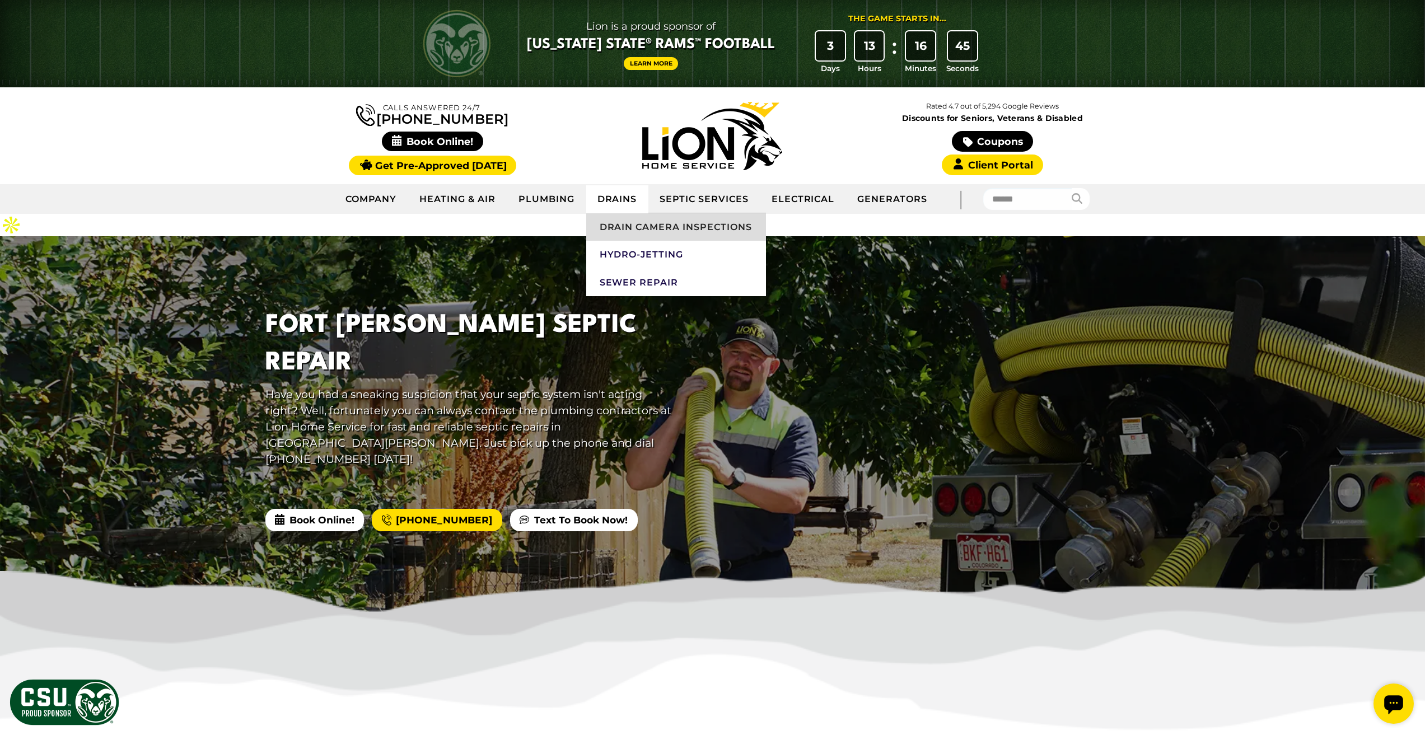  Describe the element at coordinates (992, 165) in the screenshot. I see `a: Client Portal` at that location.